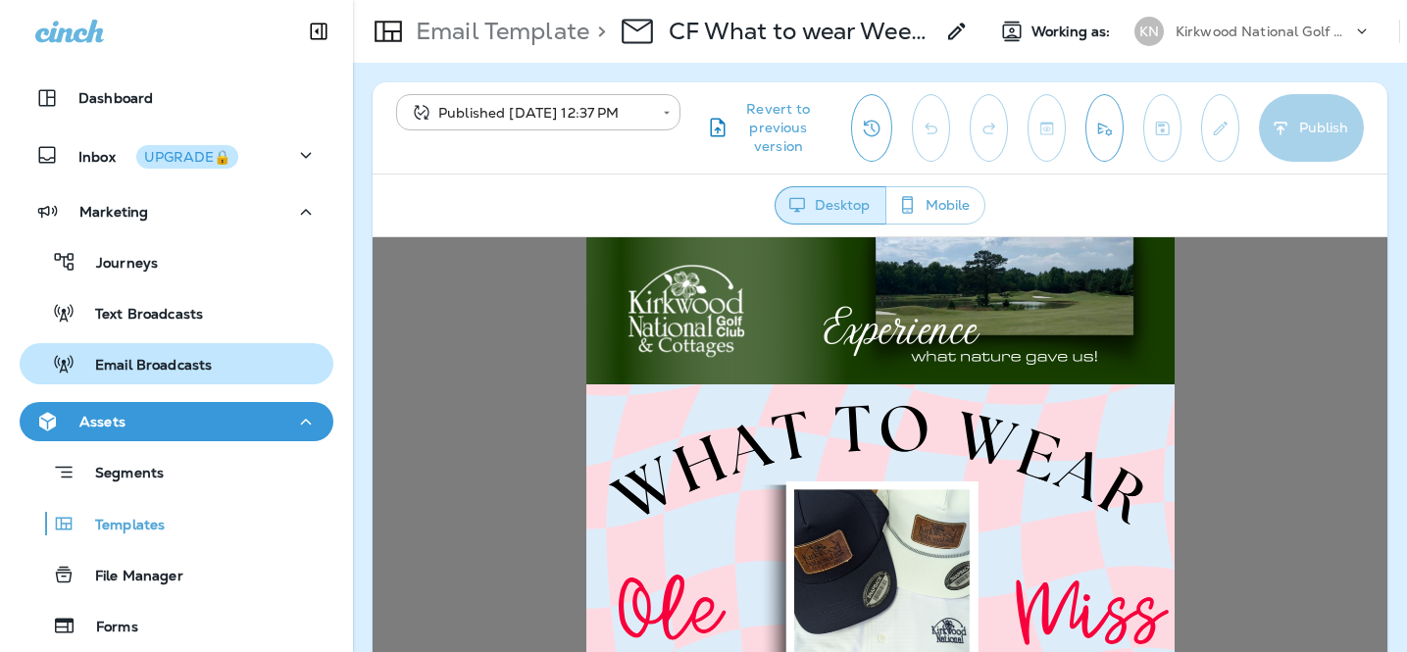 The height and width of the screenshot is (652, 1407). I want to click on button: Mobile, so click(935, 205).